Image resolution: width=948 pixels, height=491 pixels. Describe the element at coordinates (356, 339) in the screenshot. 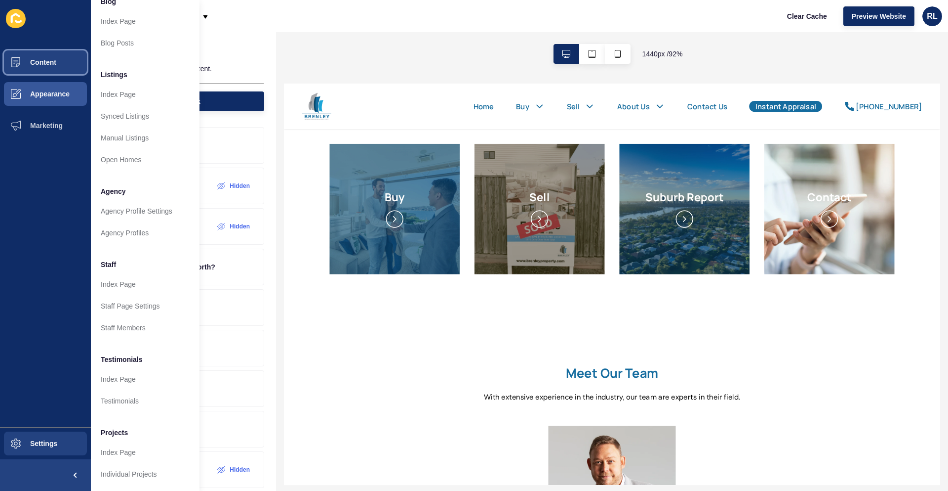

I see `p: With extensive experience in the industry, our team are experts in their field.` at that location.